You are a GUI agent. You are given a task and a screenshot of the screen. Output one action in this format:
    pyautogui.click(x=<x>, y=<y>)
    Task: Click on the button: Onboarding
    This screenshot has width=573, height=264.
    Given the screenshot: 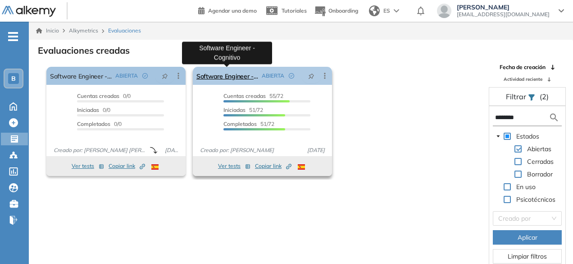 What is the action you would take?
    pyautogui.click(x=336, y=11)
    